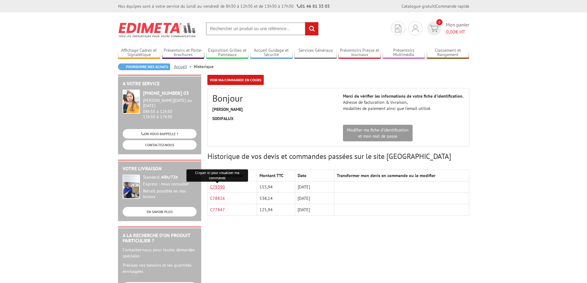 This screenshot has width=587, height=283. What do you see at coordinates (160, 145) in the screenshot?
I see `a: CONTACTEZ-NOUS` at bounding box center [160, 145].